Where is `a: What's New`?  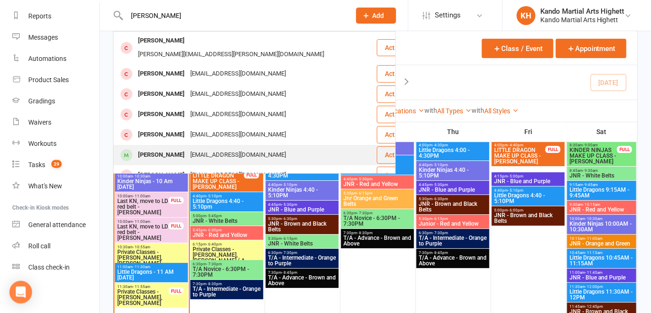 a: What's New is located at coordinates (56, 186).